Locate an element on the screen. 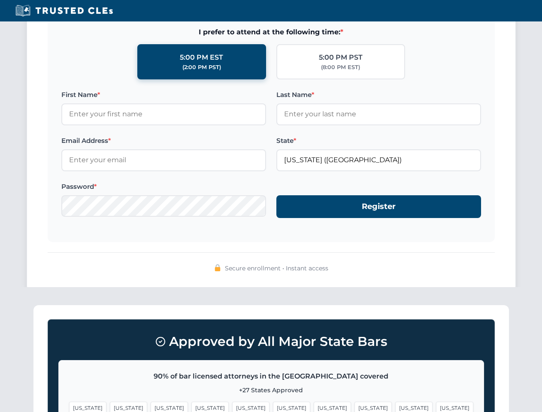 The width and height of the screenshot is (542, 412). label: Email Address is located at coordinates (164, 141).